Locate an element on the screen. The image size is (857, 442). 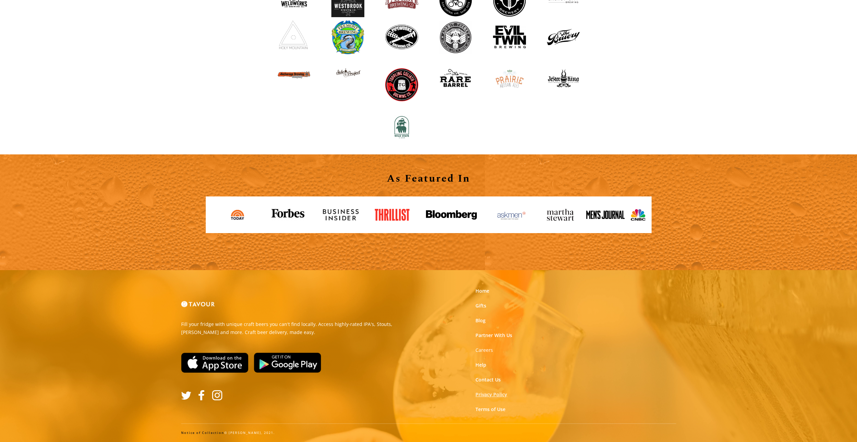
a: Careers is located at coordinates (484, 350).